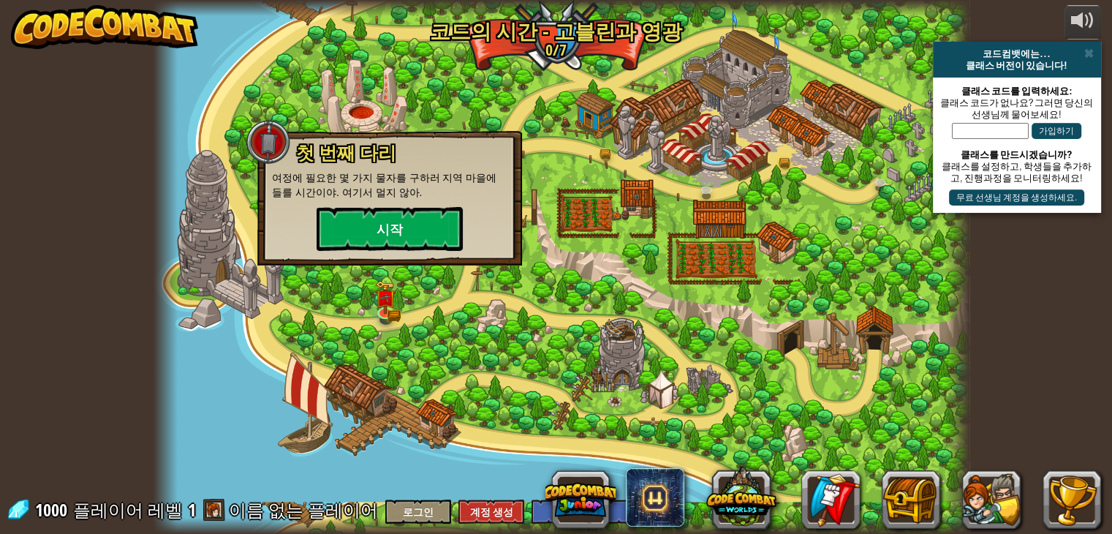 The image size is (1112, 534). Describe the element at coordinates (1056, 131) in the screenshot. I see `button: 가입하기` at that location.